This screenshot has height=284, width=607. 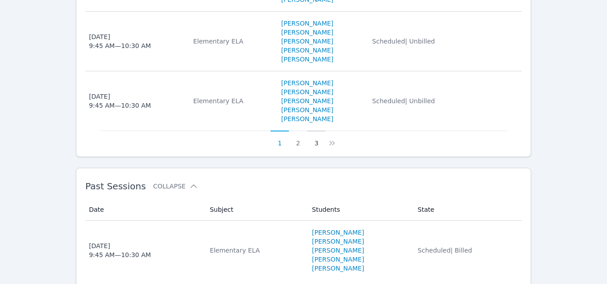 I want to click on span: Scheduled | Billed, so click(x=445, y=251).